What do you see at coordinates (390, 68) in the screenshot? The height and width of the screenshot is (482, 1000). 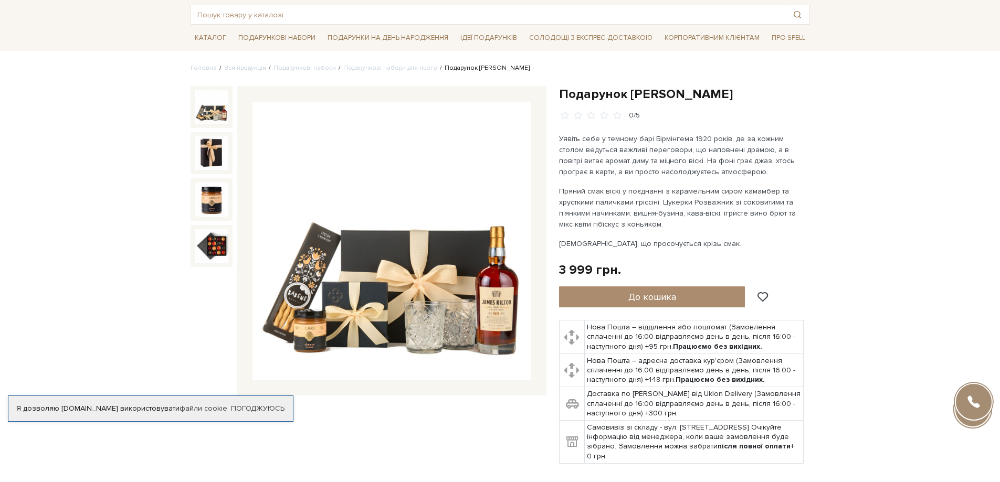 I see `a: Подарункові набори для нього` at bounding box center [390, 68].